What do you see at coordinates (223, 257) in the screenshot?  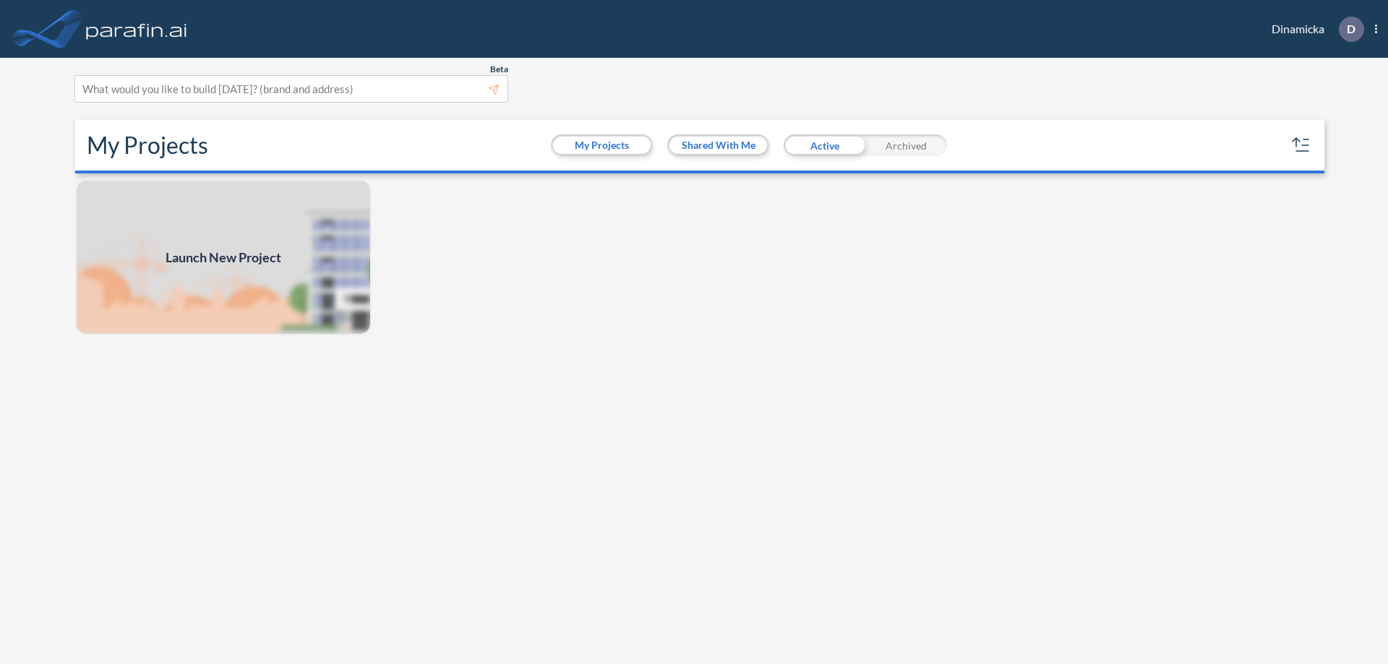 I see `span: Launch New Project` at bounding box center [223, 257].